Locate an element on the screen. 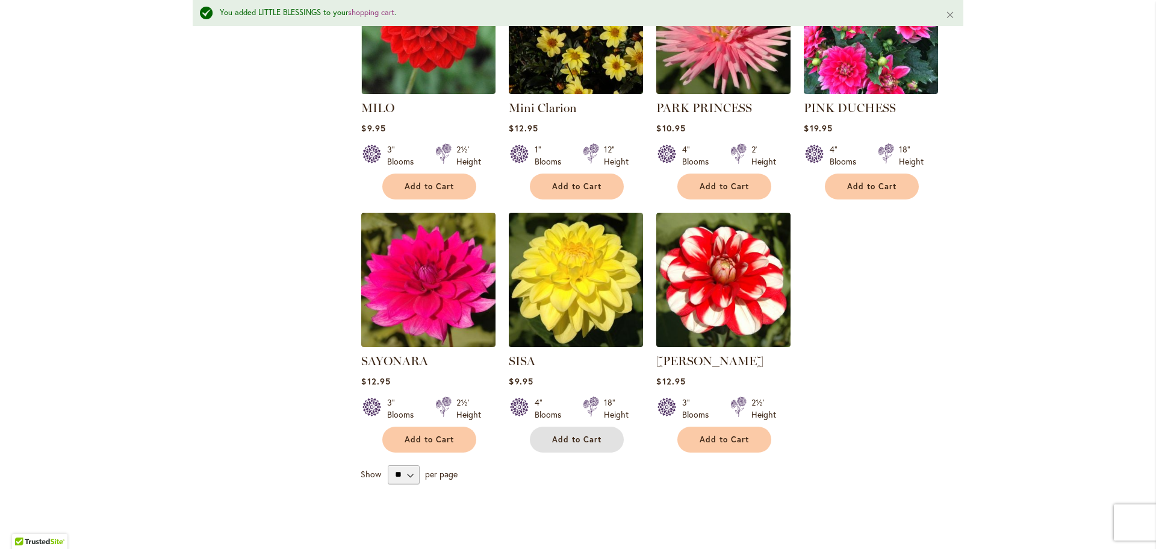 The height and width of the screenshot is (549, 1156). img: YORO KOBI is located at coordinates (723, 279).